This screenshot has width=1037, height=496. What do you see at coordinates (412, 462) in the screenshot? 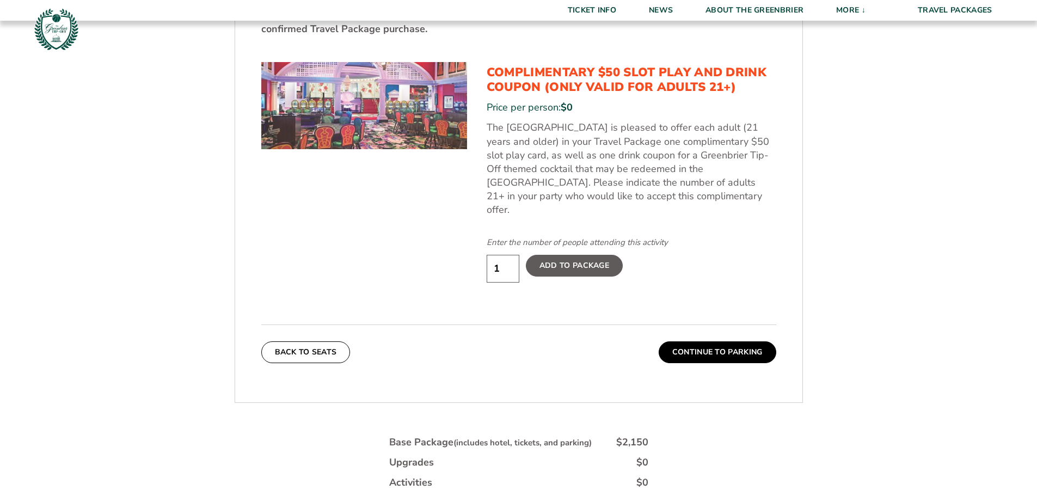
I see `div: Upgrades` at bounding box center [412, 462].